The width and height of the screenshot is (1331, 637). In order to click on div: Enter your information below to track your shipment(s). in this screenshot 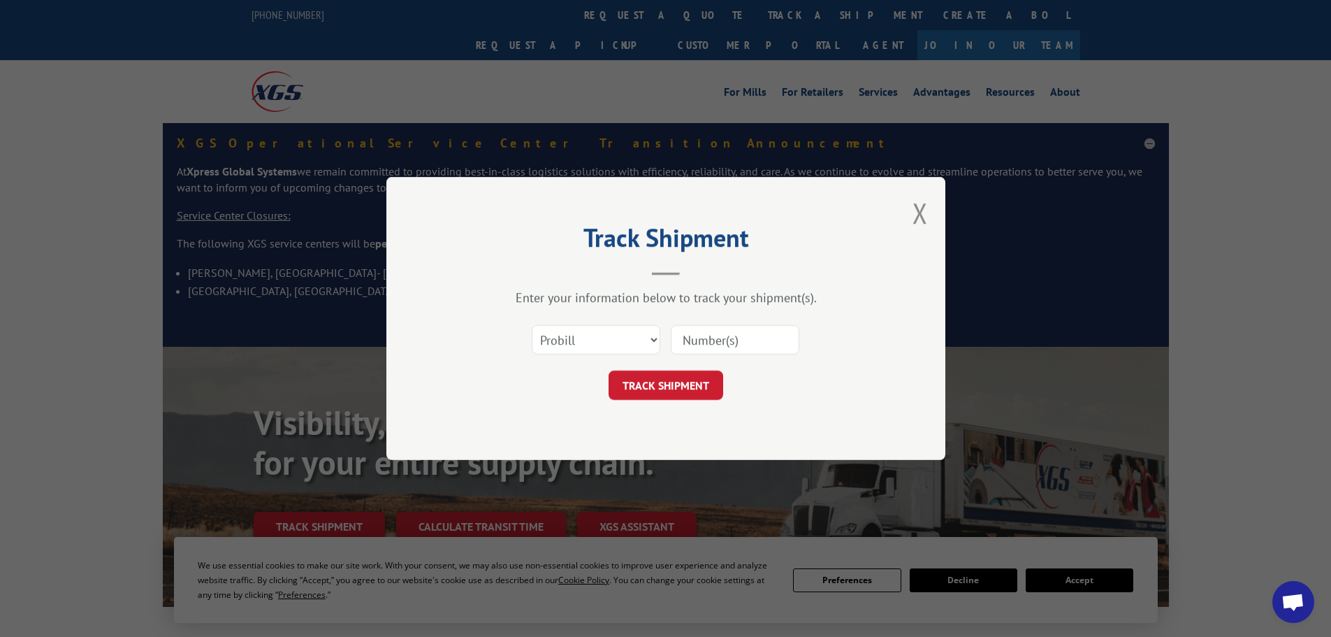, I will do `click(666, 297)`.